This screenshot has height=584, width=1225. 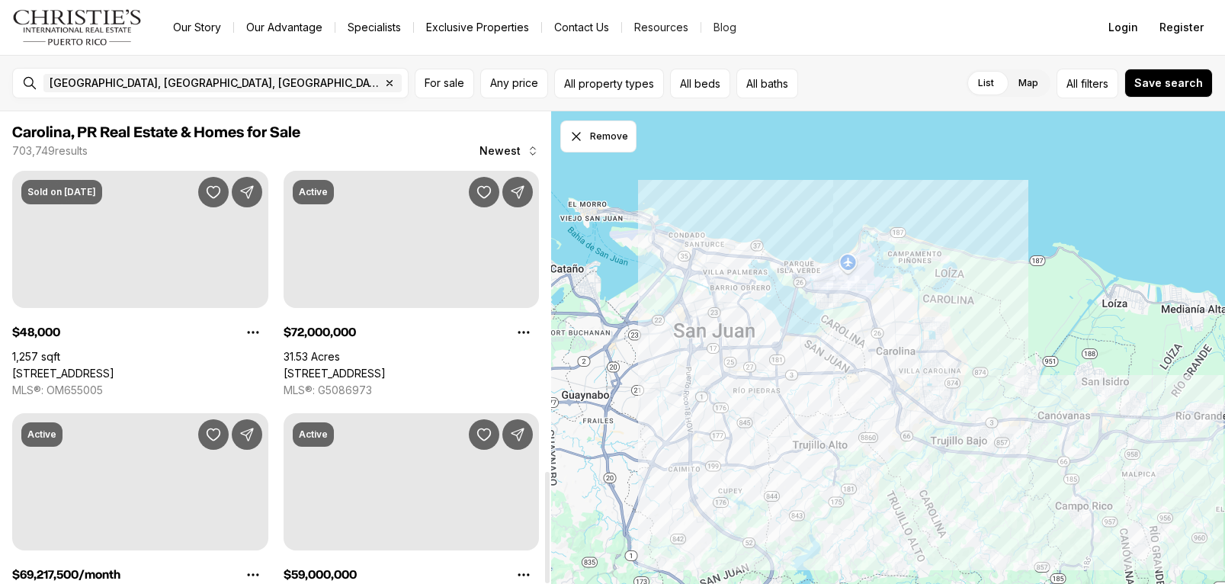 I want to click on button: Save Property:, so click(x=484, y=434).